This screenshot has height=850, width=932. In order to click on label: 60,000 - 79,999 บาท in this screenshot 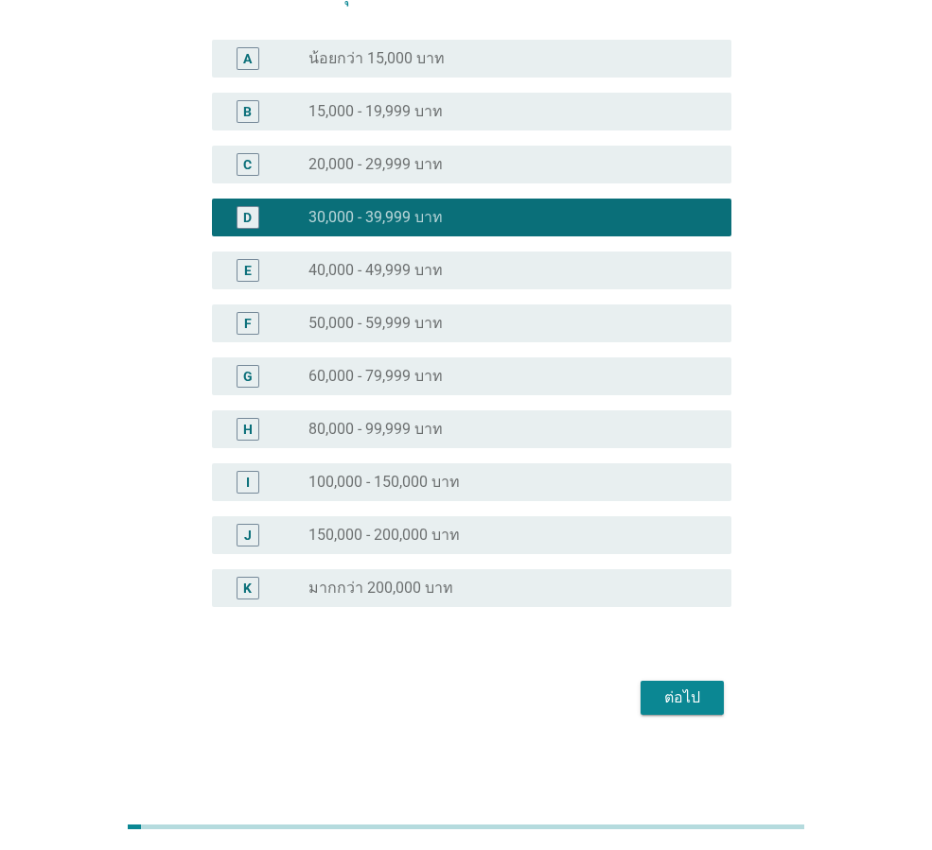, I will do `click(375, 376)`.